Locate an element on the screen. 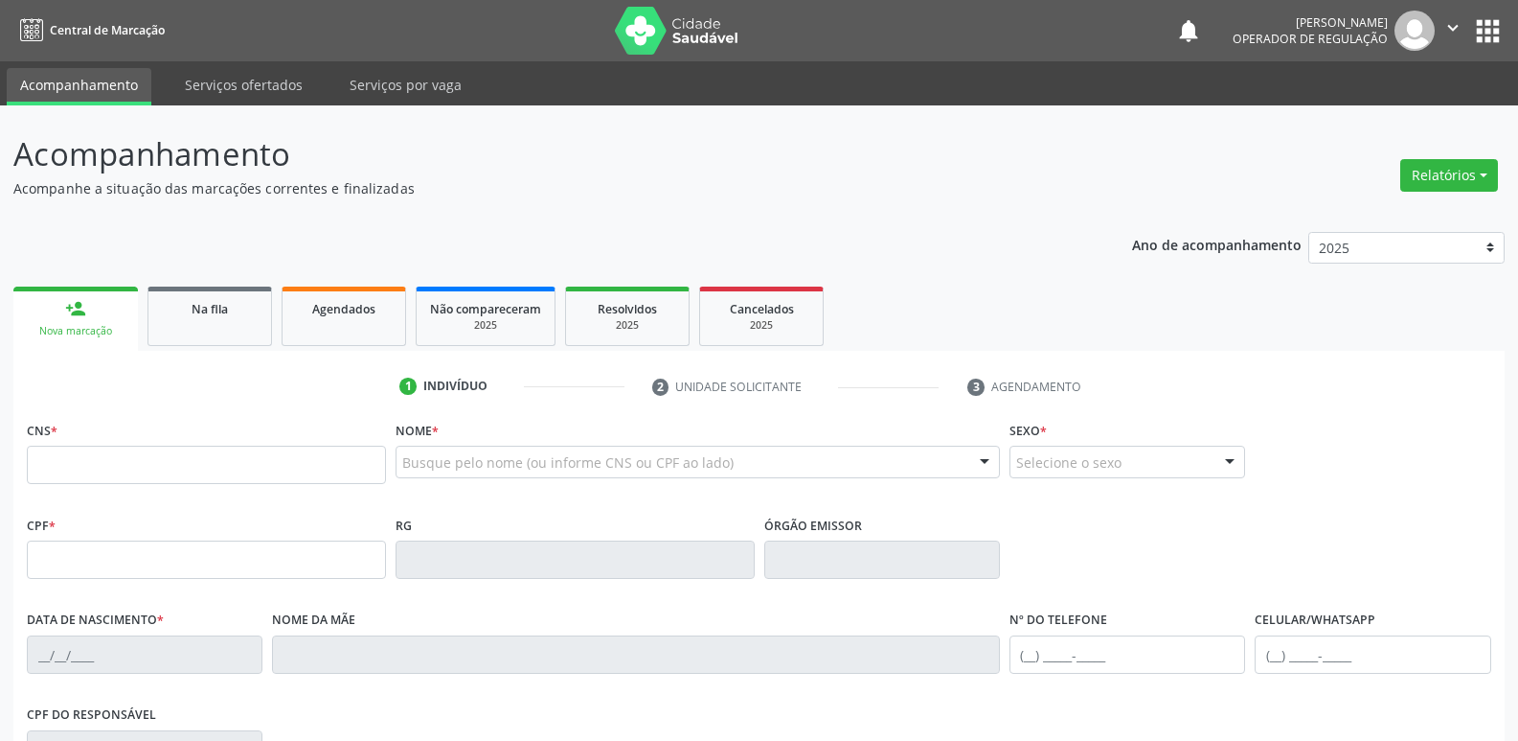 Image resolution: width=1518 pixels, height=741 pixels. label: CNS is located at coordinates (42, 430).